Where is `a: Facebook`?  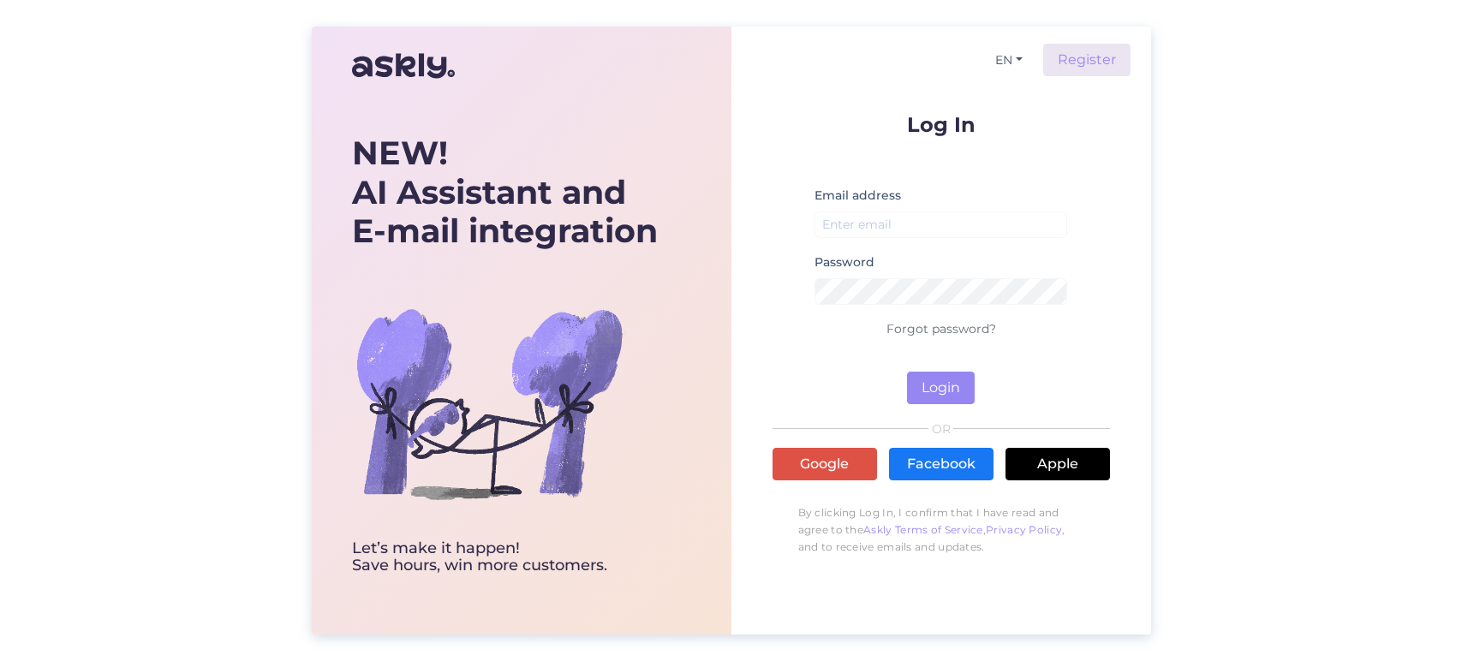
a: Facebook is located at coordinates (941, 464).